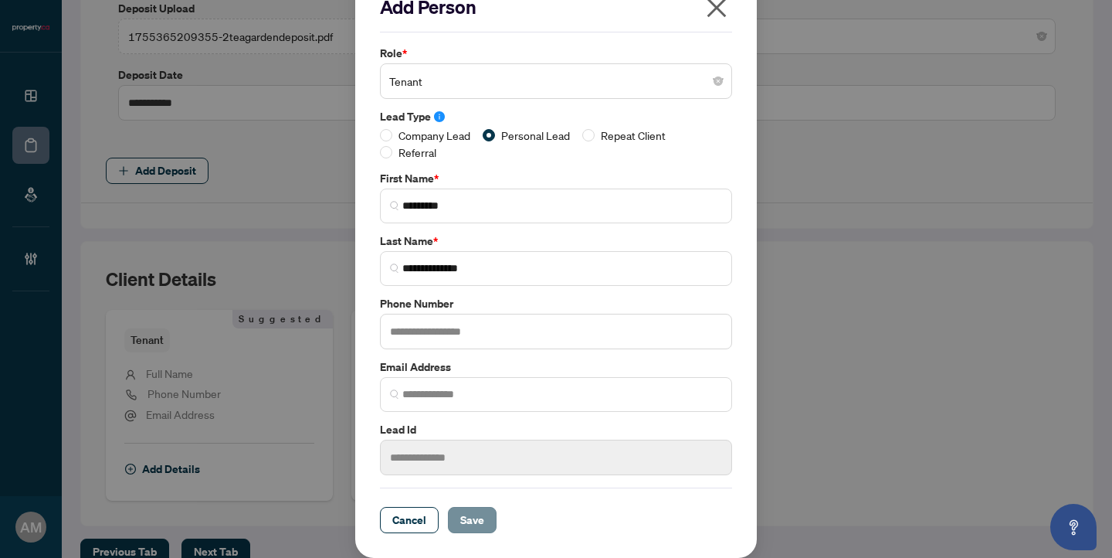  I want to click on span: Save, so click(472, 520).